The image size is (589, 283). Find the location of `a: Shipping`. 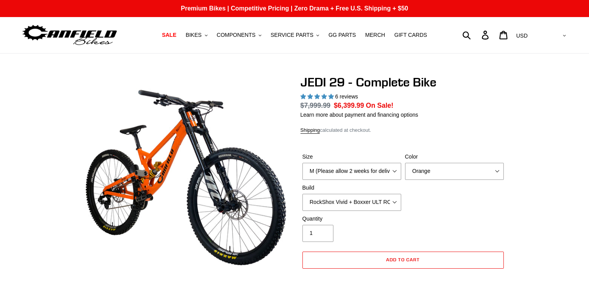

a: Shipping is located at coordinates (310, 130).